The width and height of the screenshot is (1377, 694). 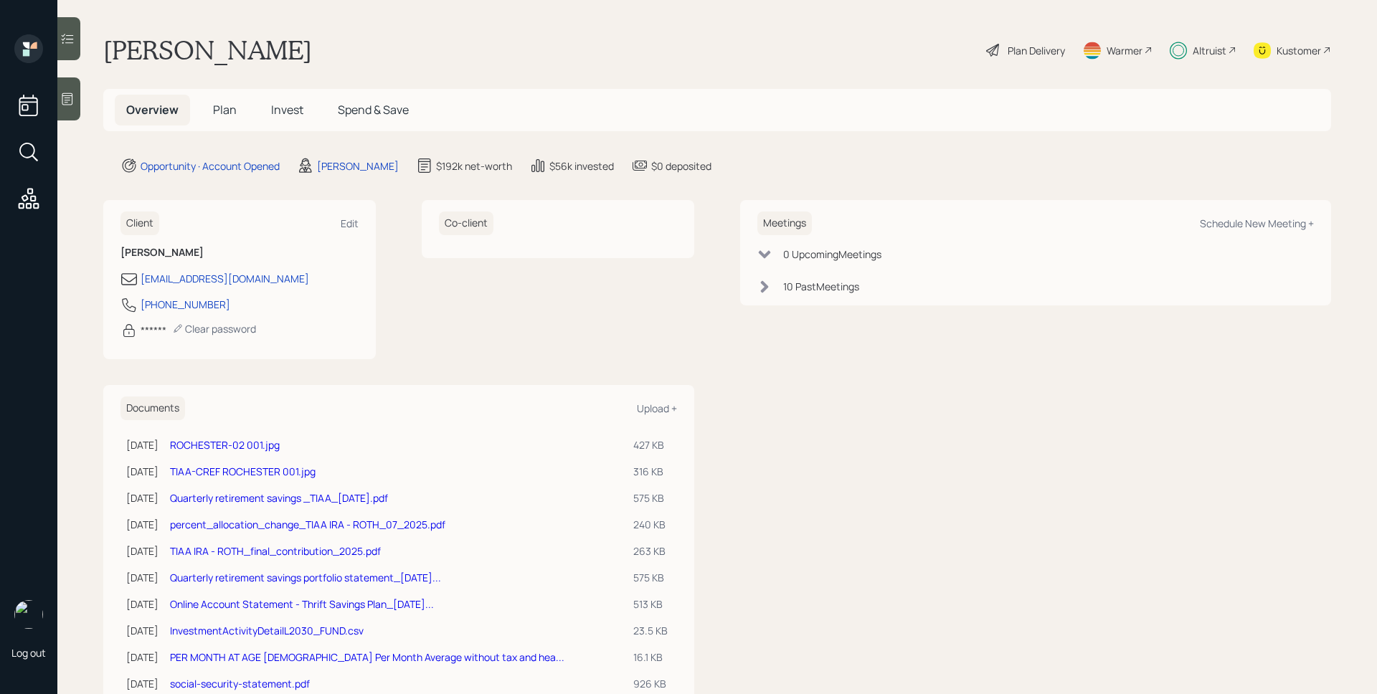 What do you see at coordinates (652, 631) in the screenshot?
I see `div: 23.5 KB` at bounding box center [652, 631].